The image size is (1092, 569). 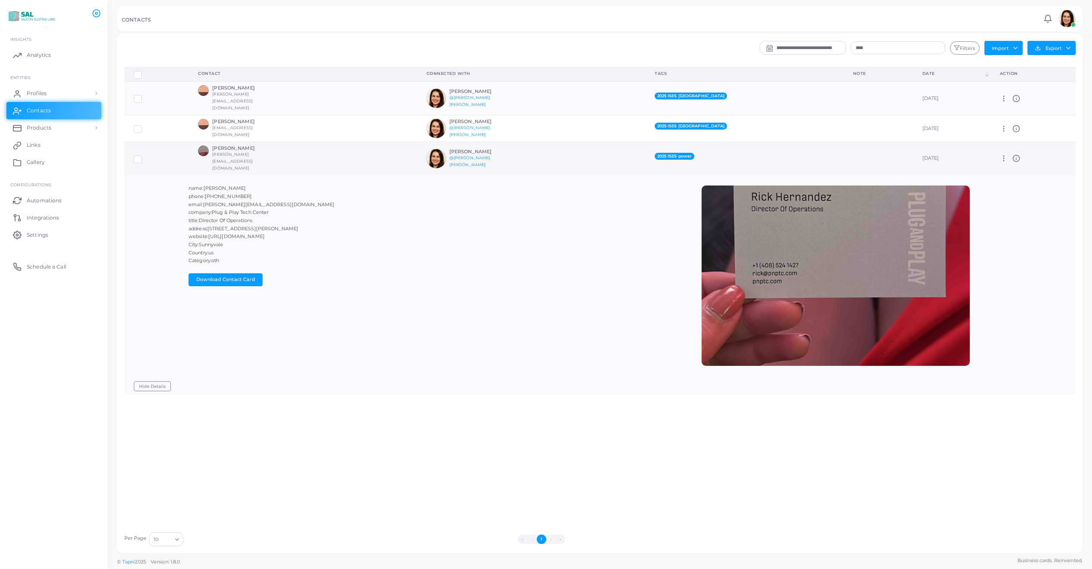 What do you see at coordinates (20, 77) in the screenshot?
I see `span: ENTITIES` at bounding box center [20, 77].